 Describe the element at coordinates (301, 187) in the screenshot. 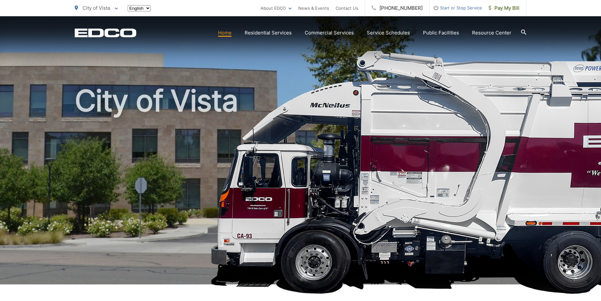

I see `h1: City of Vista` at that location.